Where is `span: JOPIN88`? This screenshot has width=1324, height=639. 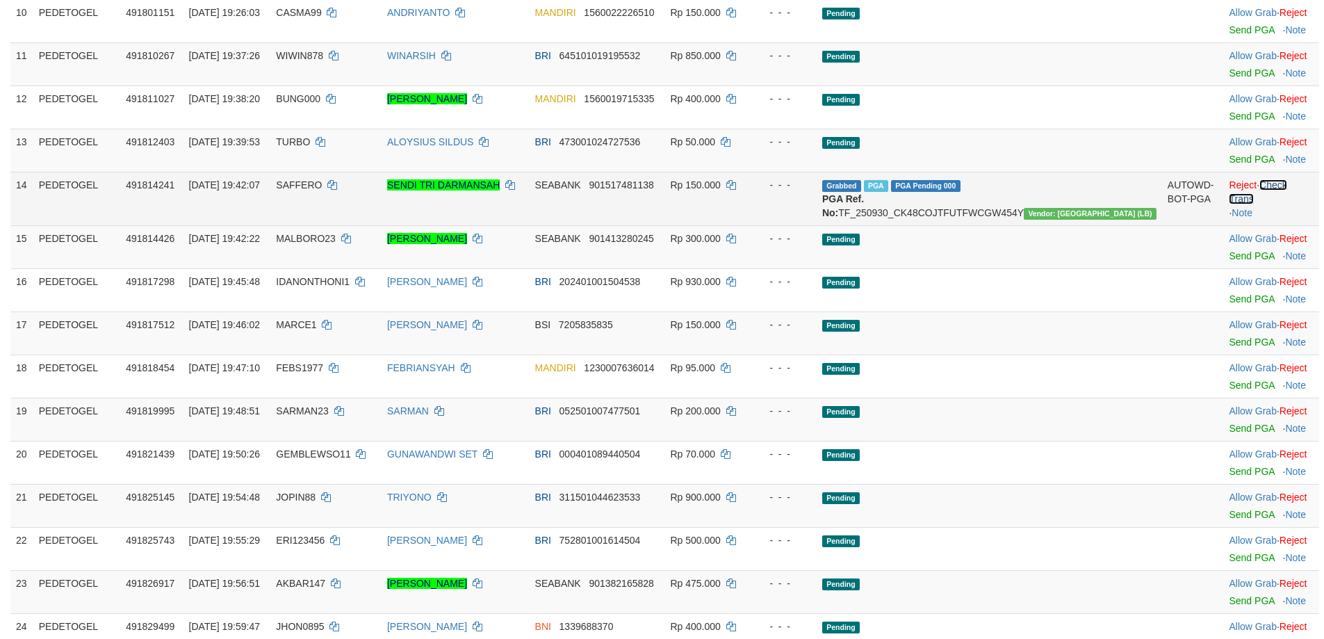 span: JOPIN88 is located at coordinates (295, 497).